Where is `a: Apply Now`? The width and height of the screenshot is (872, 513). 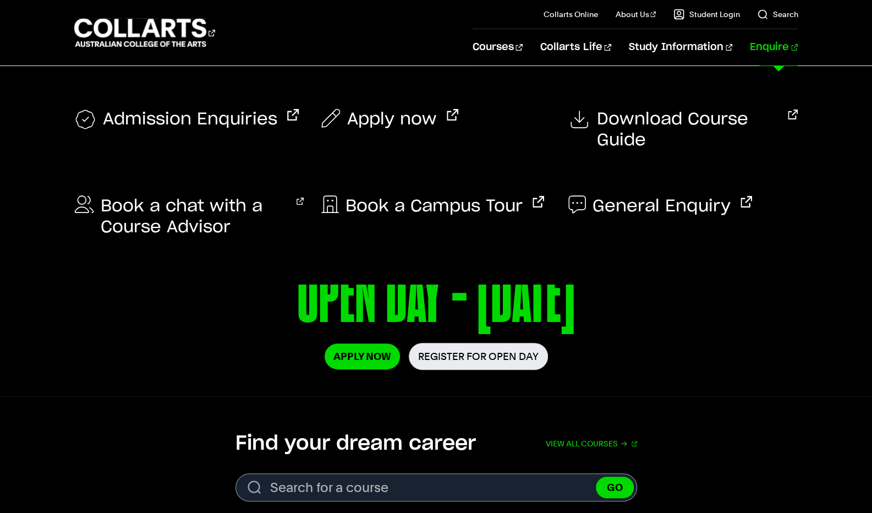
a: Apply Now is located at coordinates (362, 356).